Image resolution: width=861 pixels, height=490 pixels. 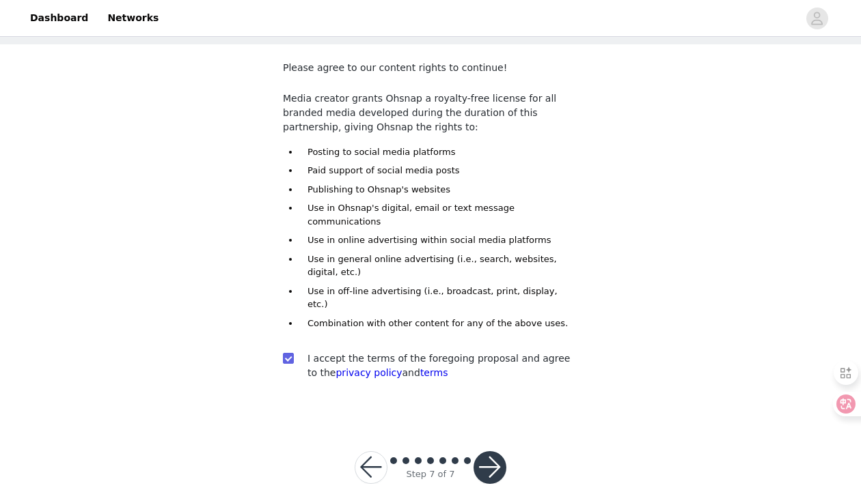 What do you see at coordinates (368, 373) in the screenshot?
I see `a: privacy policy` at bounding box center [368, 373].